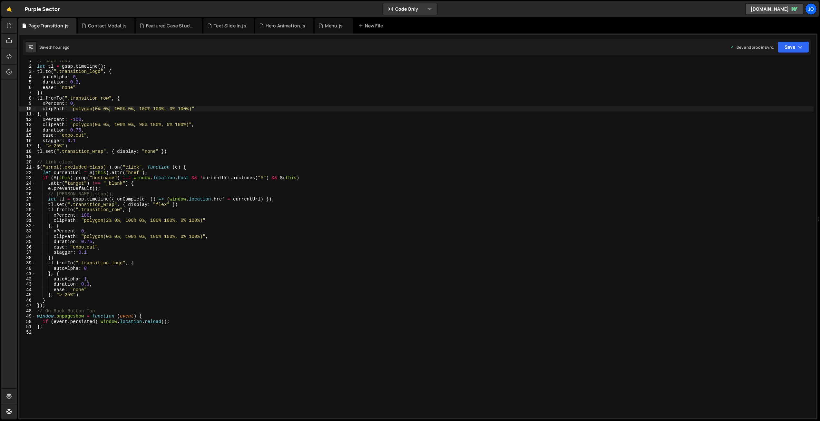 Image resolution: width=820 pixels, height=421 pixels. I want to click on div: 52, so click(27, 332).